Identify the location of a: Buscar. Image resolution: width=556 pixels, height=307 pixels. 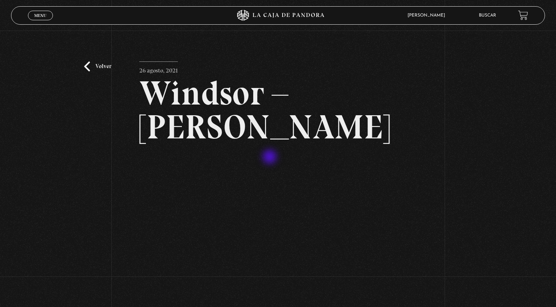
(488, 15).